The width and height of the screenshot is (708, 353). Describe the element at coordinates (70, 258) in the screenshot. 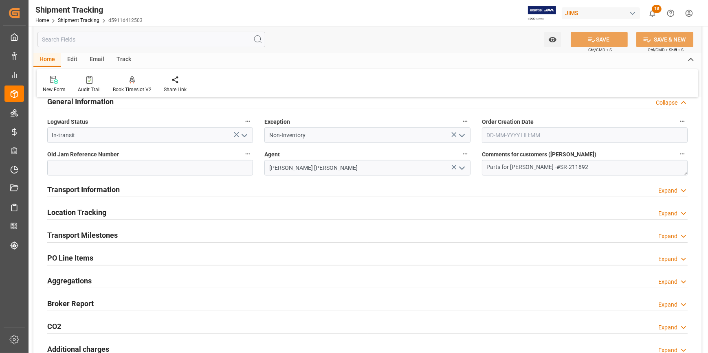

I see `h2: PO Line Items` at that location.